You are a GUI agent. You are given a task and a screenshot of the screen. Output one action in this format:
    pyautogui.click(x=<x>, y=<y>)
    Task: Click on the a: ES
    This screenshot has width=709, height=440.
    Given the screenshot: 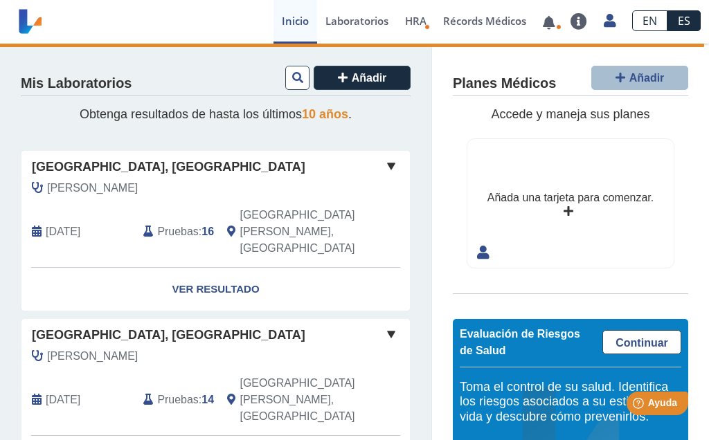 What is the action you would take?
    pyautogui.click(x=684, y=21)
    